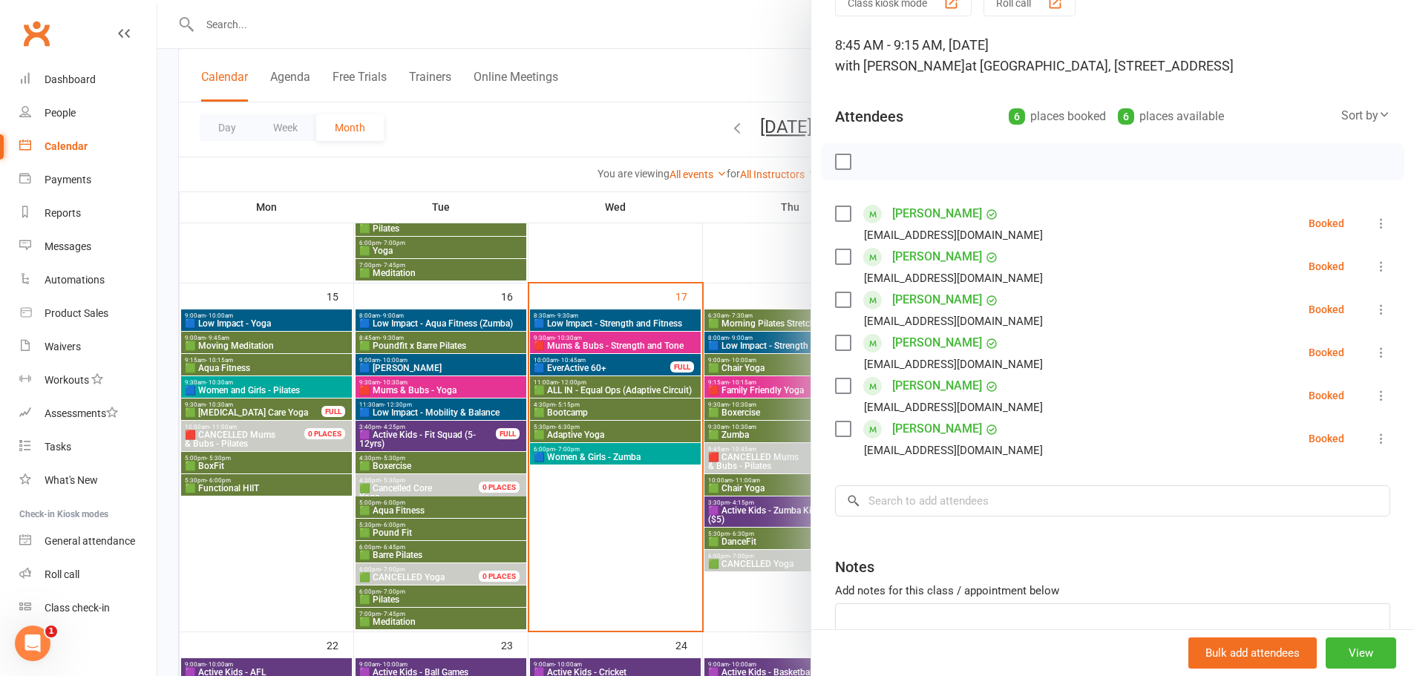  Describe the element at coordinates (88, 413) in the screenshot. I see `a: Assessments` at that location.